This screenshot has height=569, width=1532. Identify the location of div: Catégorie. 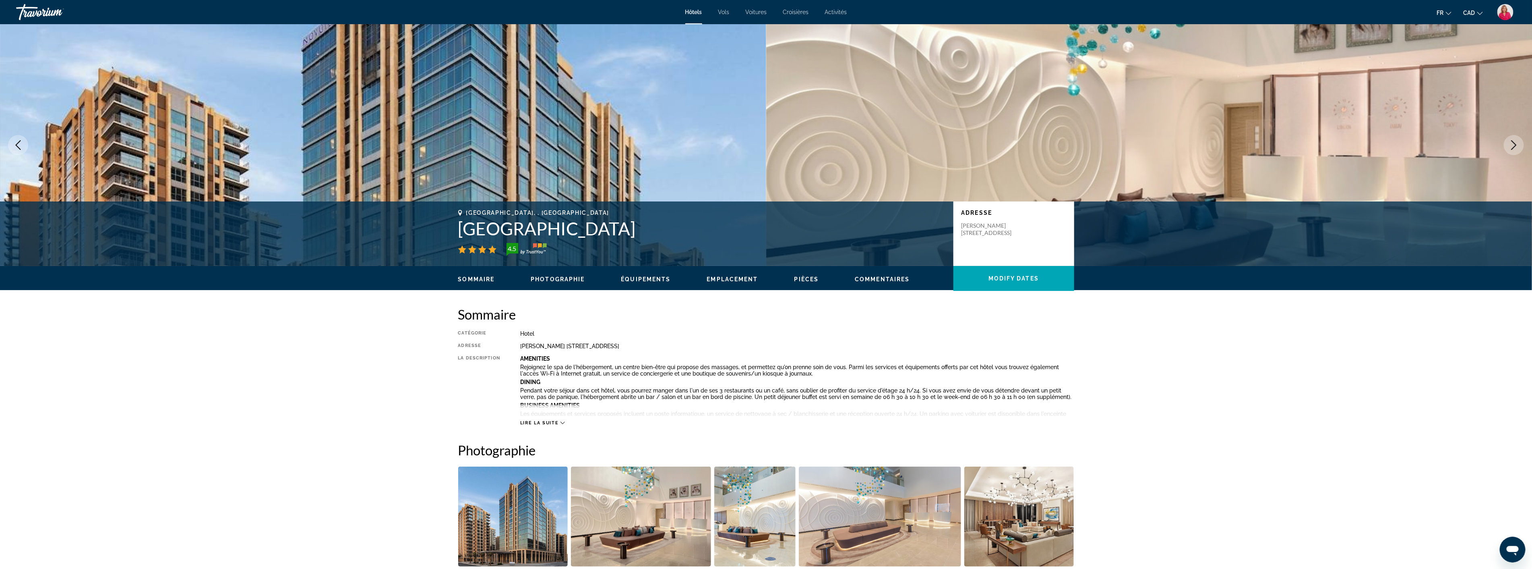
(479, 333).